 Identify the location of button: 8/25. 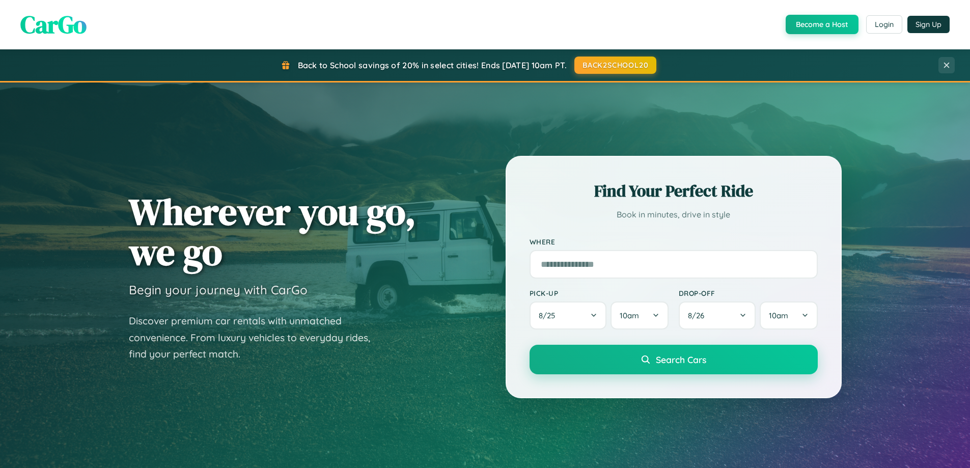
(568, 315).